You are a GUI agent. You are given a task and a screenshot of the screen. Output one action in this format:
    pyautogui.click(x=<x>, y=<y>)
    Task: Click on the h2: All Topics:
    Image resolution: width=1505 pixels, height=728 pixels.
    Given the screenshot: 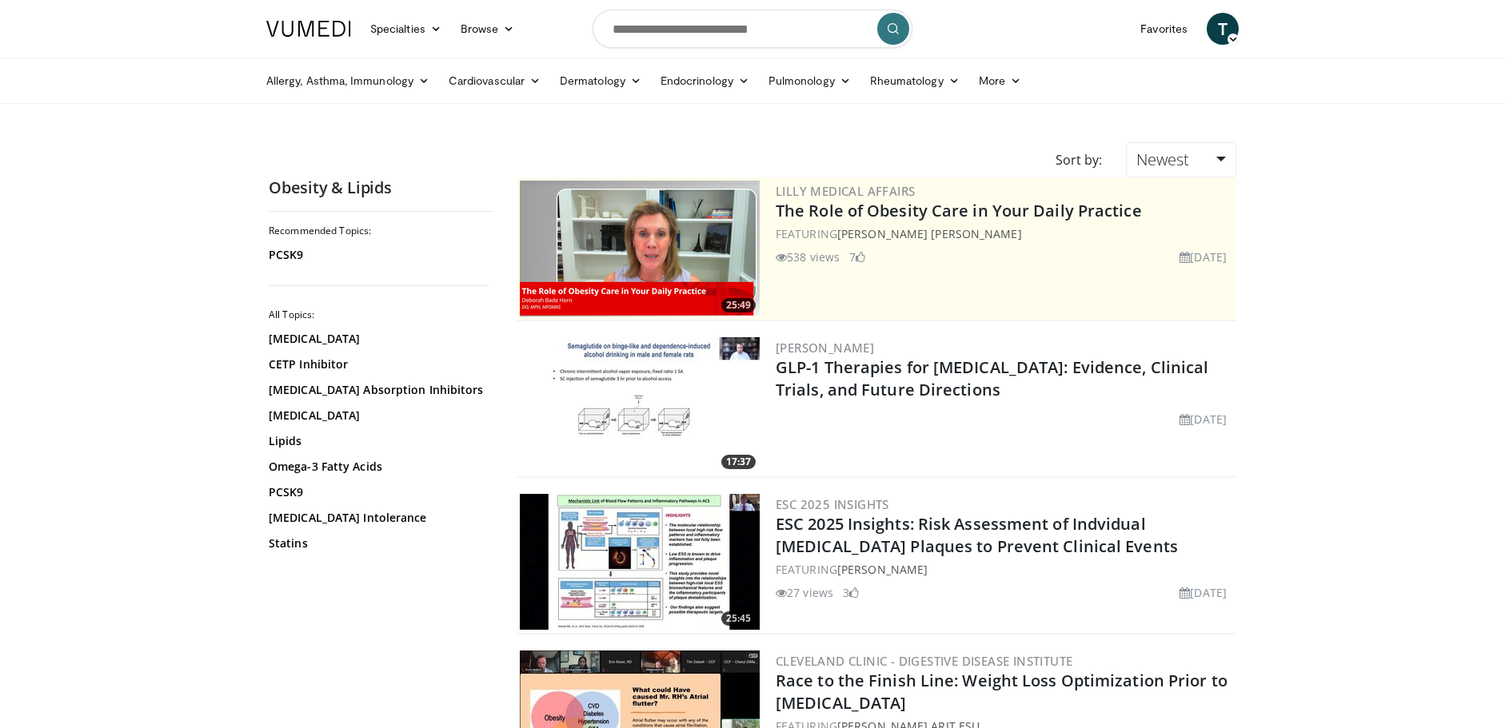 What is the action you would take?
    pyautogui.click(x=378, y=315)
    